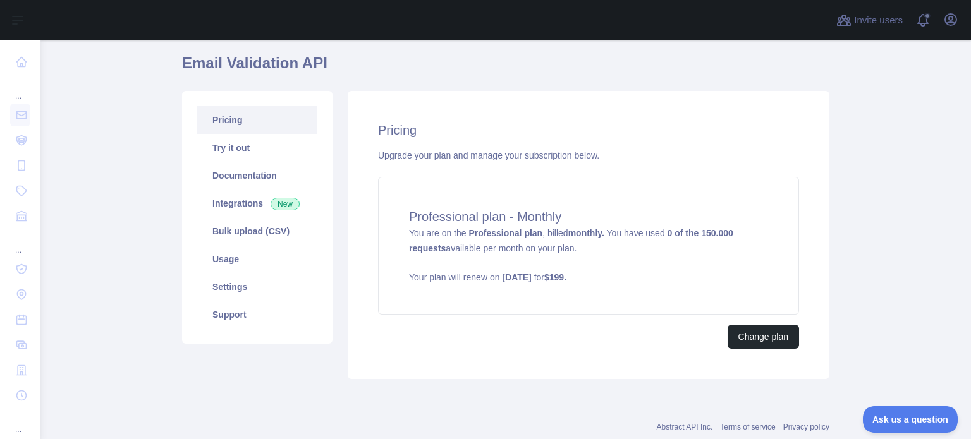 This screenshot has width=971, height=439. Describe the element at coordinates (555, 277) in the screenshot. I see `strong: $ 199 .` at that location.